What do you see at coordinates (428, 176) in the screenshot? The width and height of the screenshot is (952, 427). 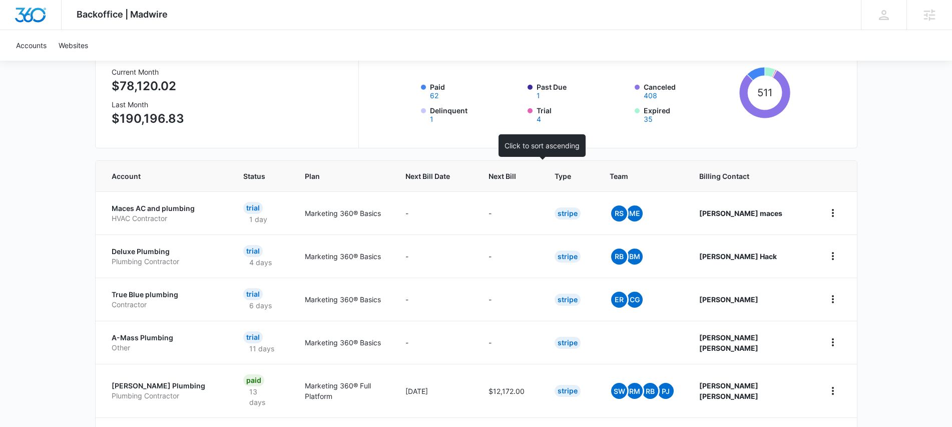 I see `span: Next Bill Date` at bounding box center [428, 176].